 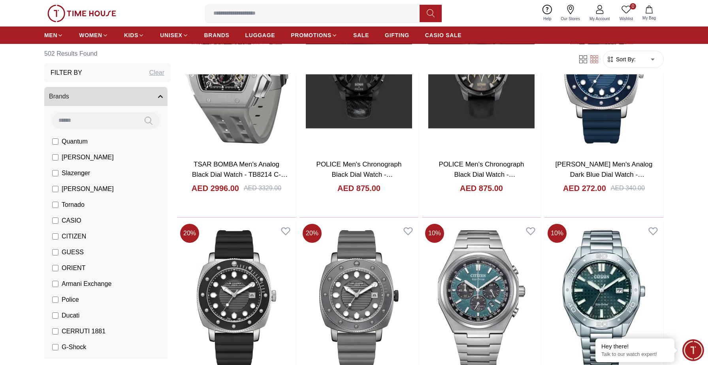 I want to click on span: CASIO, so click(x=72, y=221).